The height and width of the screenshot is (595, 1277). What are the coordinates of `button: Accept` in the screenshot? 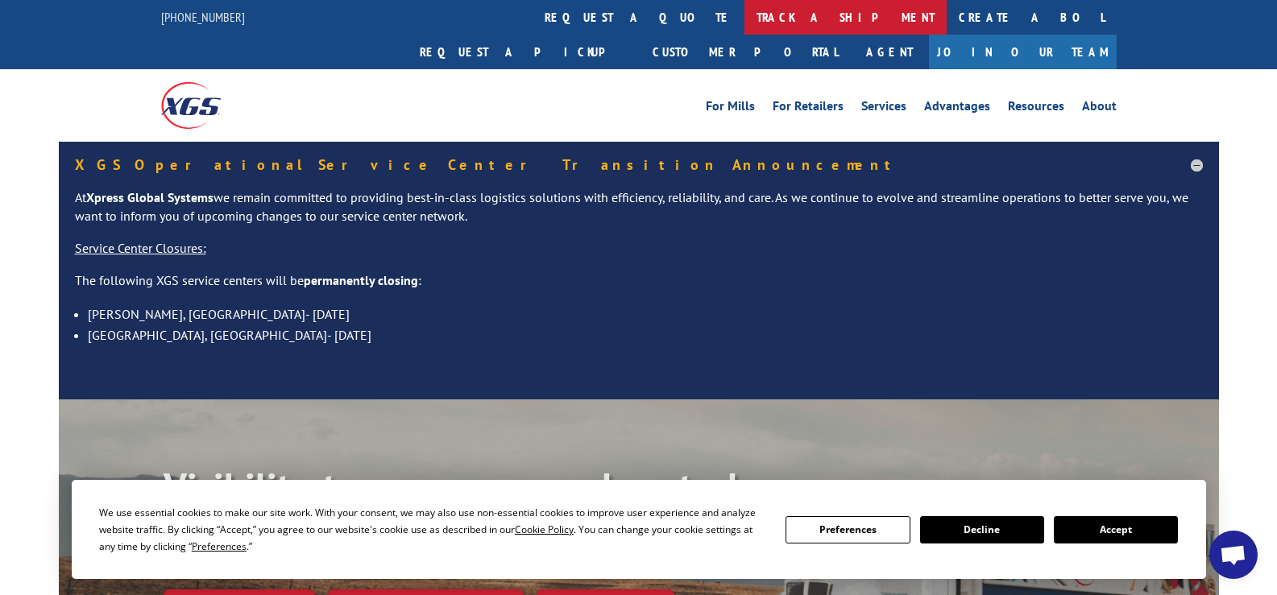 It's located at (1116, 530).